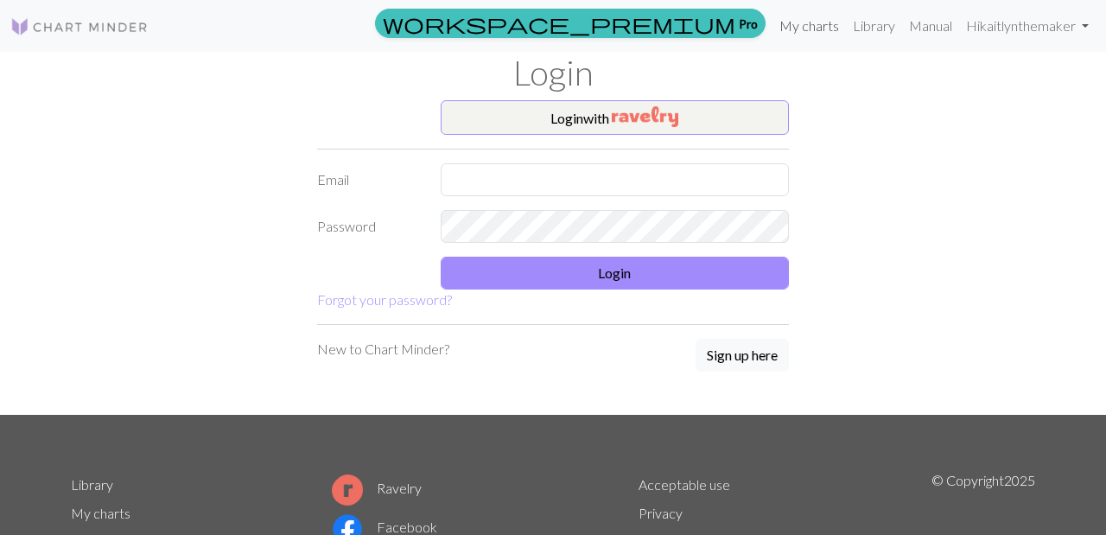 This screenshot has height=535, width=1106. What do you see at coordinates (385, 526) in the screenshot?
I see `a: Facebook` at bounding box center [385, 526].